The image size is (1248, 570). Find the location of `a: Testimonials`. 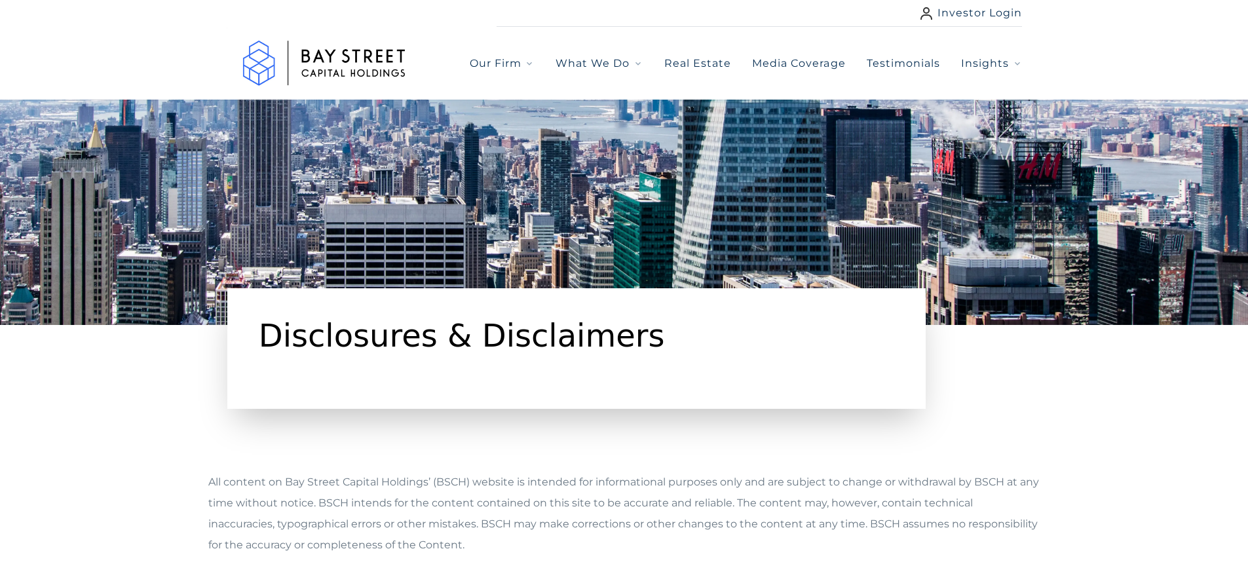

a: Testimonials is located at coordinates (903, 64).